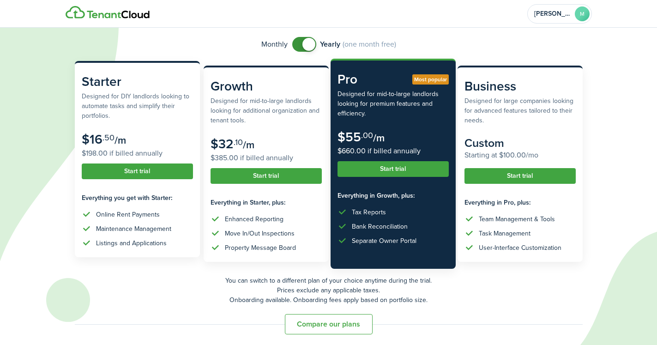 The width and height of the screenshot is (657, 345). I want to click on avatar-text: M, so click(582, 14).